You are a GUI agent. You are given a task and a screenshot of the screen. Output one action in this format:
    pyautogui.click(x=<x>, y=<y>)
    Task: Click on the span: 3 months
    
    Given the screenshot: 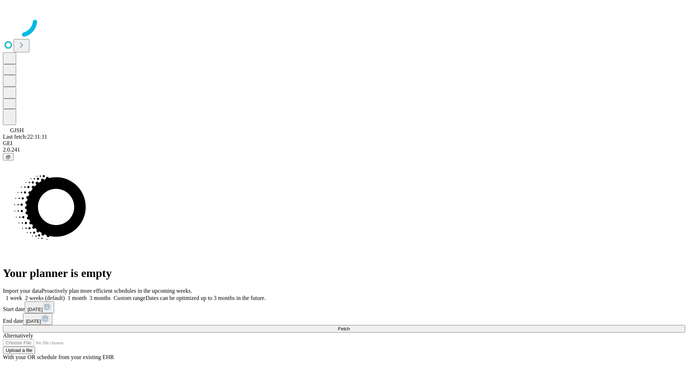 What is the action you would take?
    pyautogui.click(x=100, y=298)
    